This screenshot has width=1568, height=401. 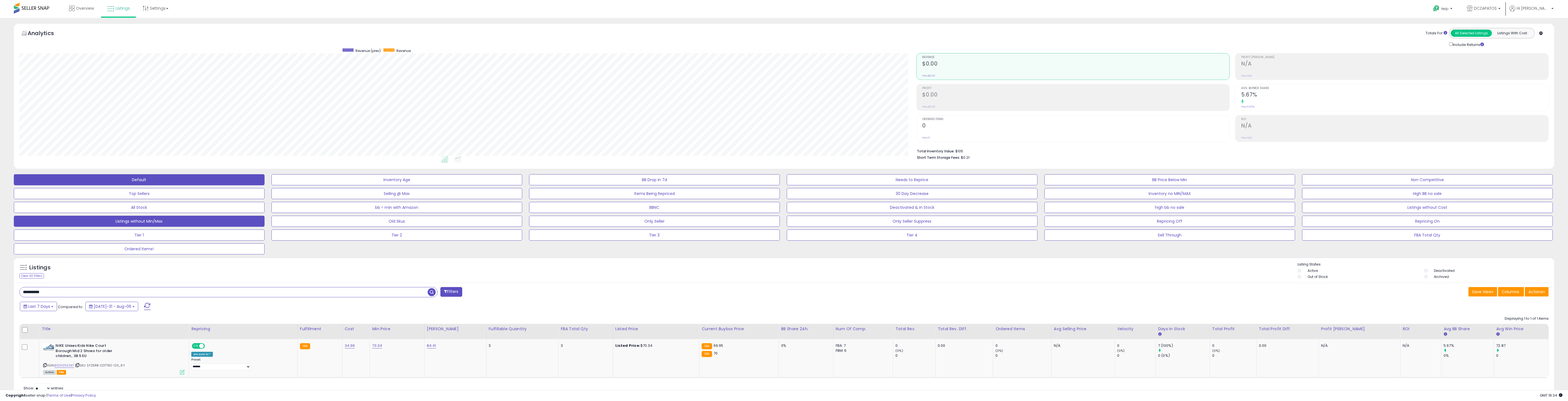 I want to click on button: Items Being Repriced, so click(x=654, y=194).